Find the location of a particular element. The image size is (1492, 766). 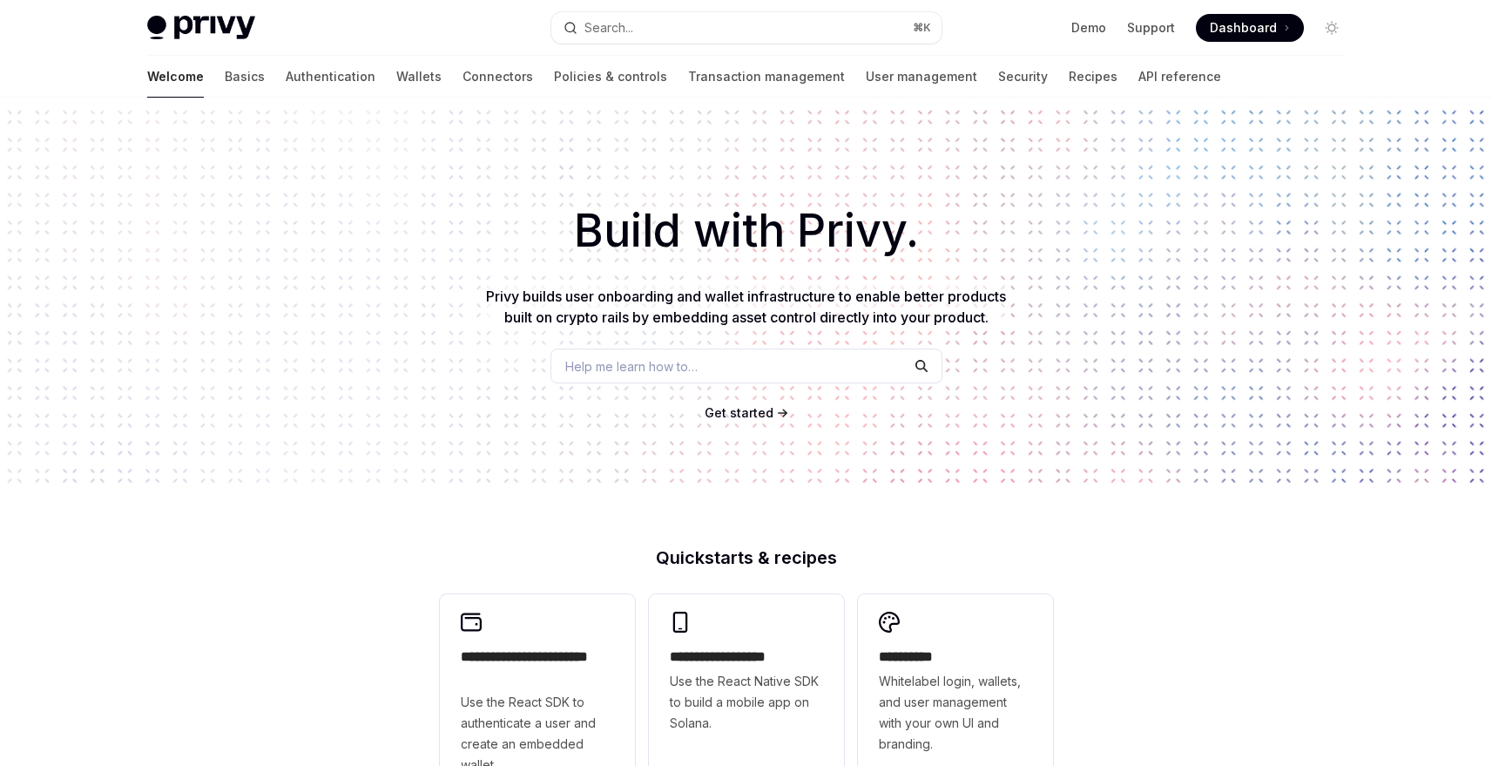

span: Dashboard is located at coordinates (1243, 28).